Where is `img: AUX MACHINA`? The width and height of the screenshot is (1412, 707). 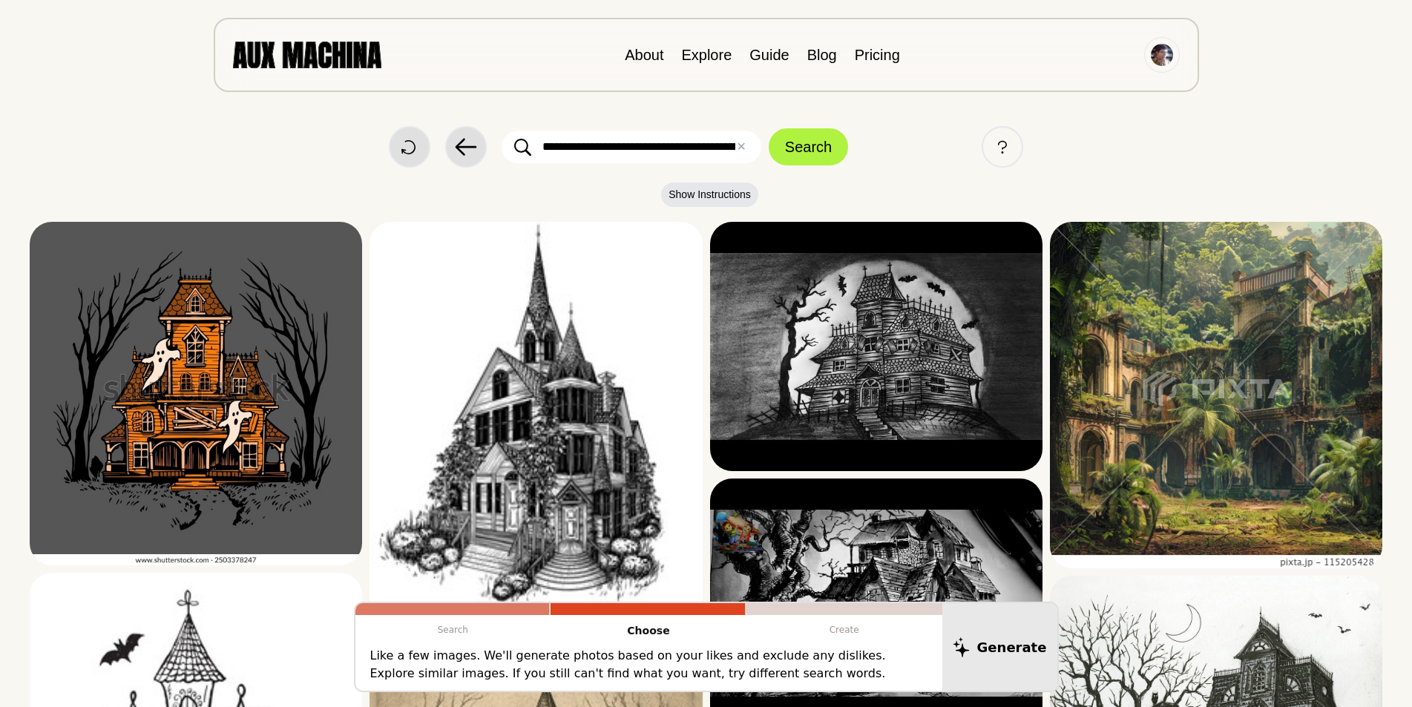
img: AUX MACHINA is located at coordinates (307, 54).